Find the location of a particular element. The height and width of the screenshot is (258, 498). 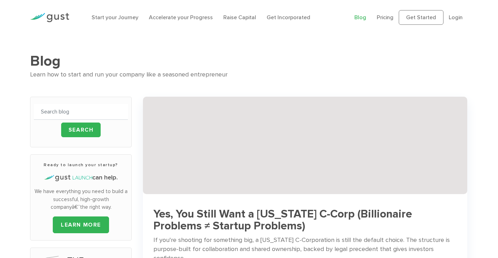

input: Search is located at coordinates (81, 130).